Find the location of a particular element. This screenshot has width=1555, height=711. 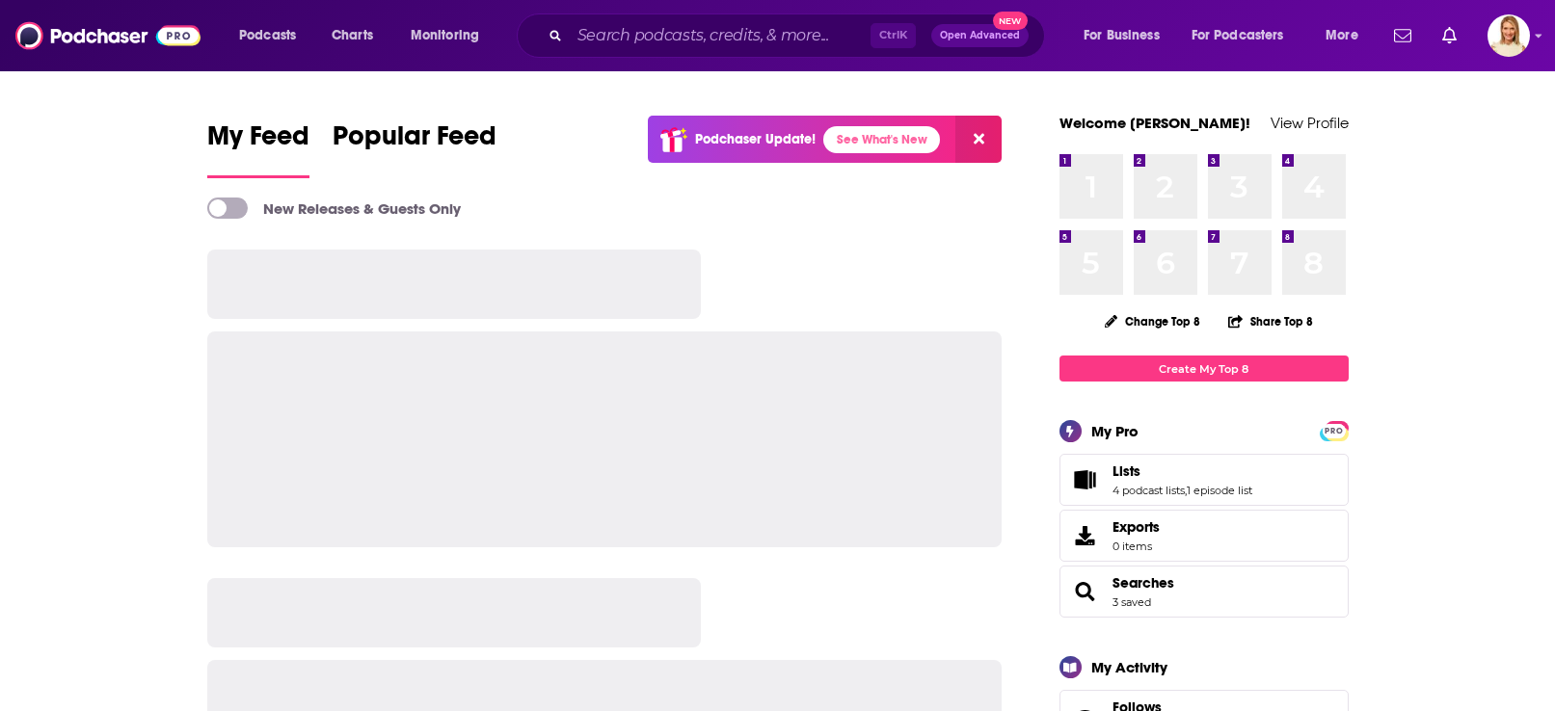

a: View Profile is located at coordinates (1309, 122).